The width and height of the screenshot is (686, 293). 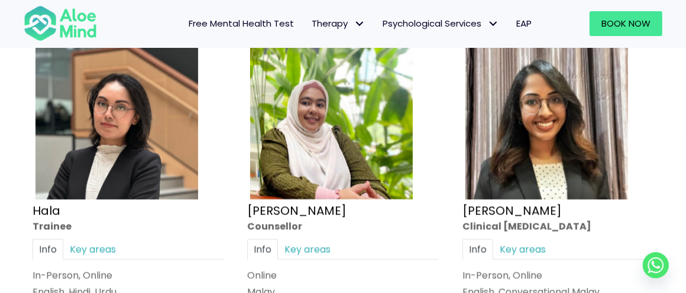 What do you see at coordinates (128, 226) in the screenshot?
I see `div: Trainee` at bounding box center [128, 226].